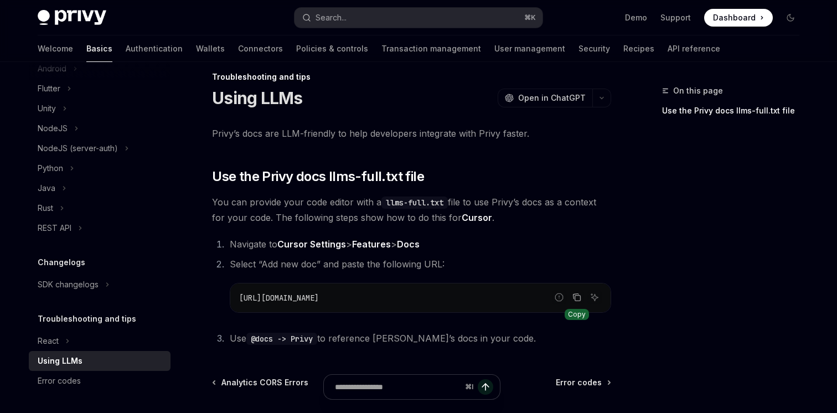 The width and height of the screenshot is (837, 413). I want to click on button: Toggle NodeJS (server-auth) section, so click(100, 148).